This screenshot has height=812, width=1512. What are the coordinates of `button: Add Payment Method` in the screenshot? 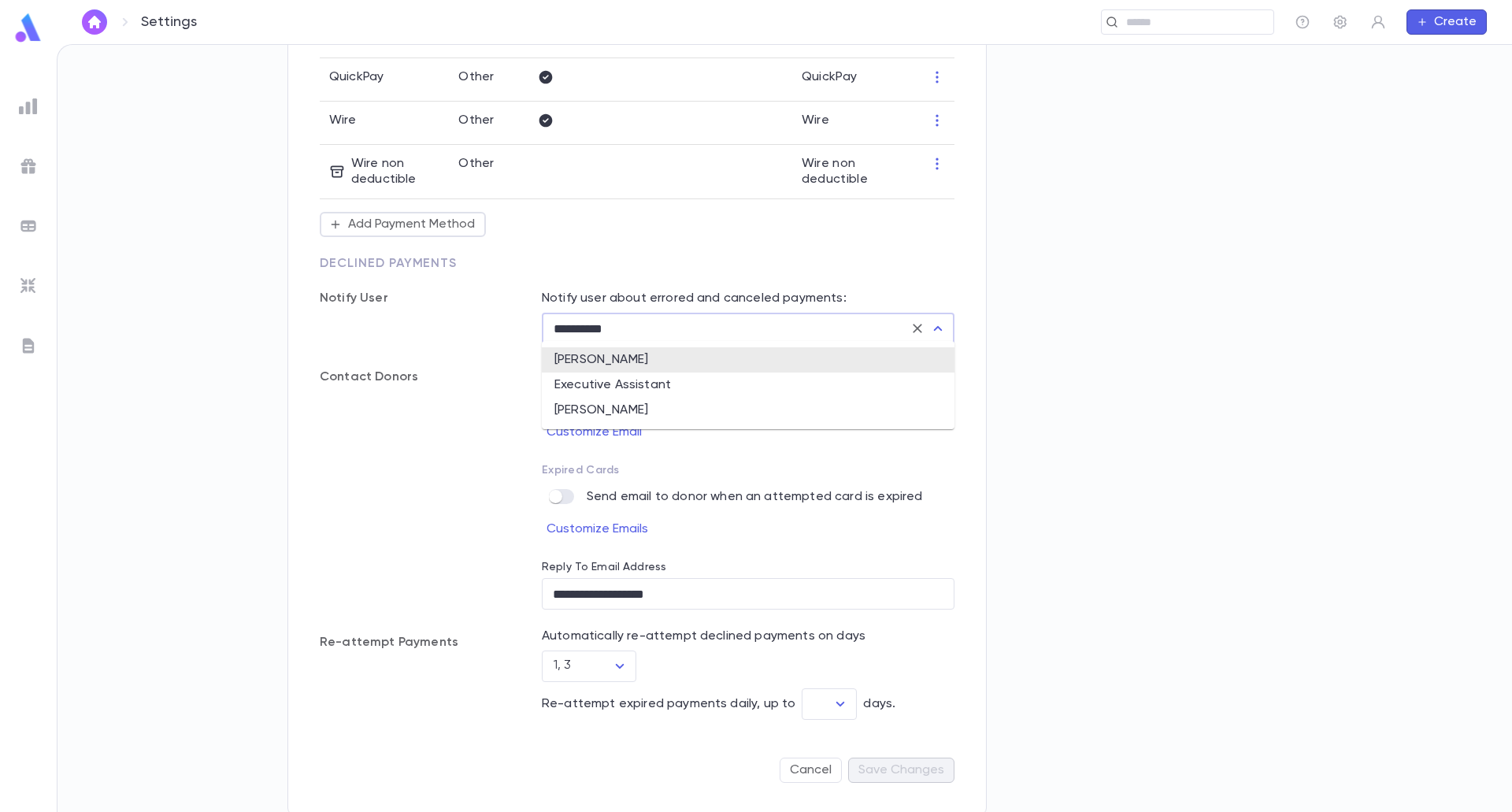 It's located at (402, 224).